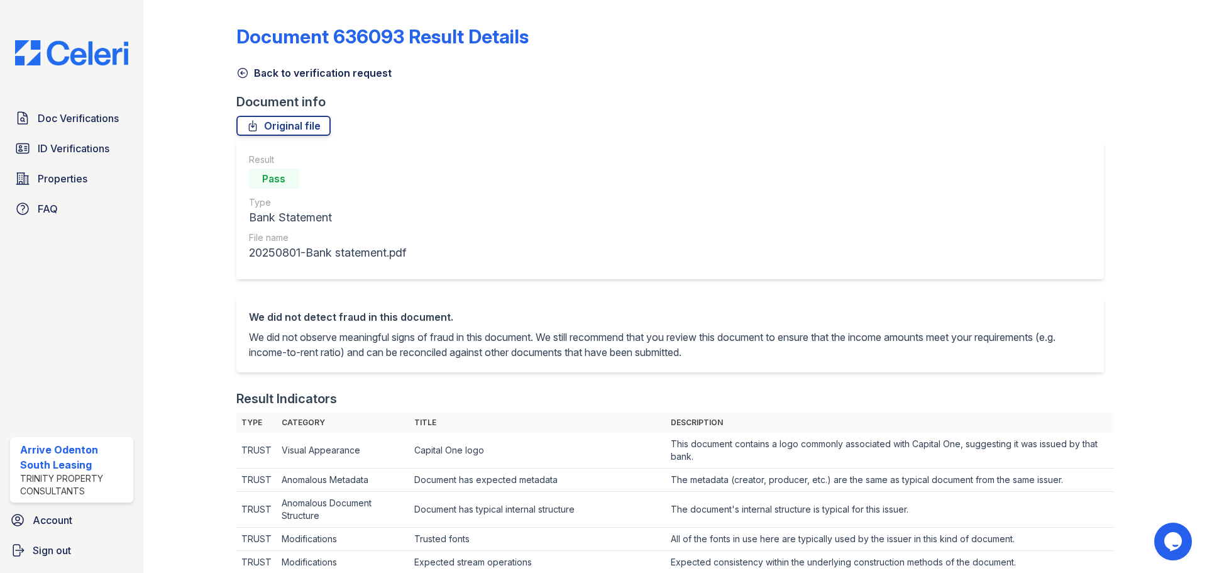  What do you see at coordinates (52, 520) in the screenshot?
I see `span: Account` at bounding box center [52, 520].